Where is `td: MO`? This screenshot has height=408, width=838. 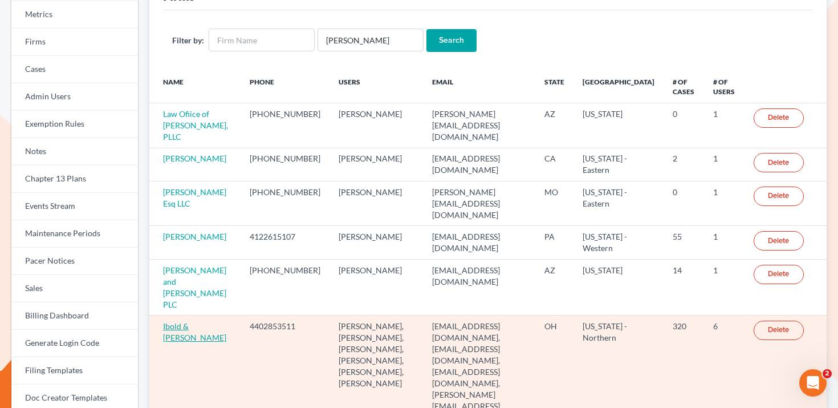 td: MO is located at coordinates (554, 204).